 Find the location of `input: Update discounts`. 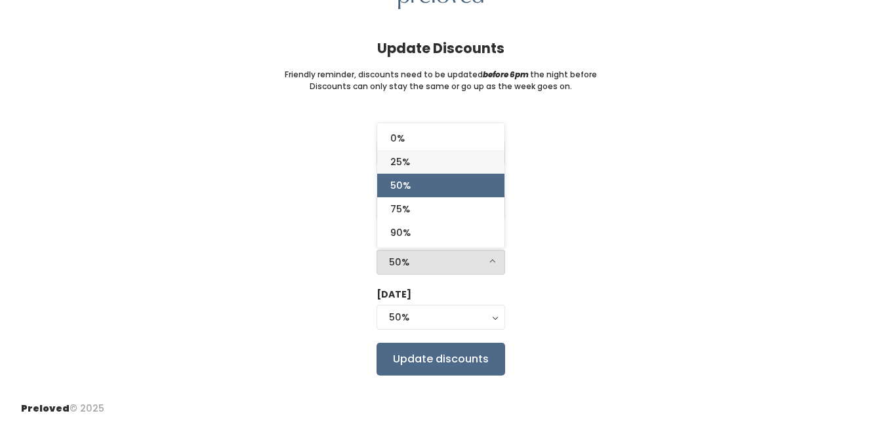

input: Update discounts is located at coordinates (441, 359).